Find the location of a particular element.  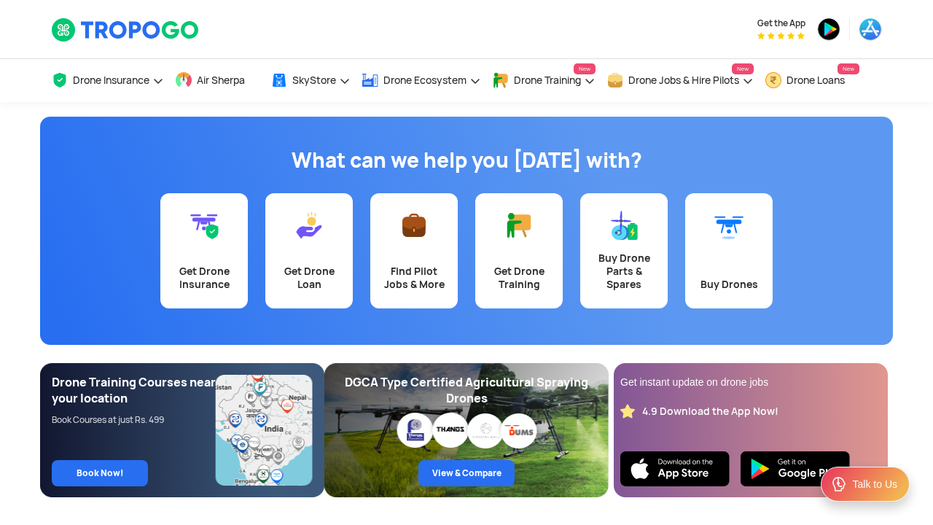

a: Get Drone Training is located at coordinates (519, 251).